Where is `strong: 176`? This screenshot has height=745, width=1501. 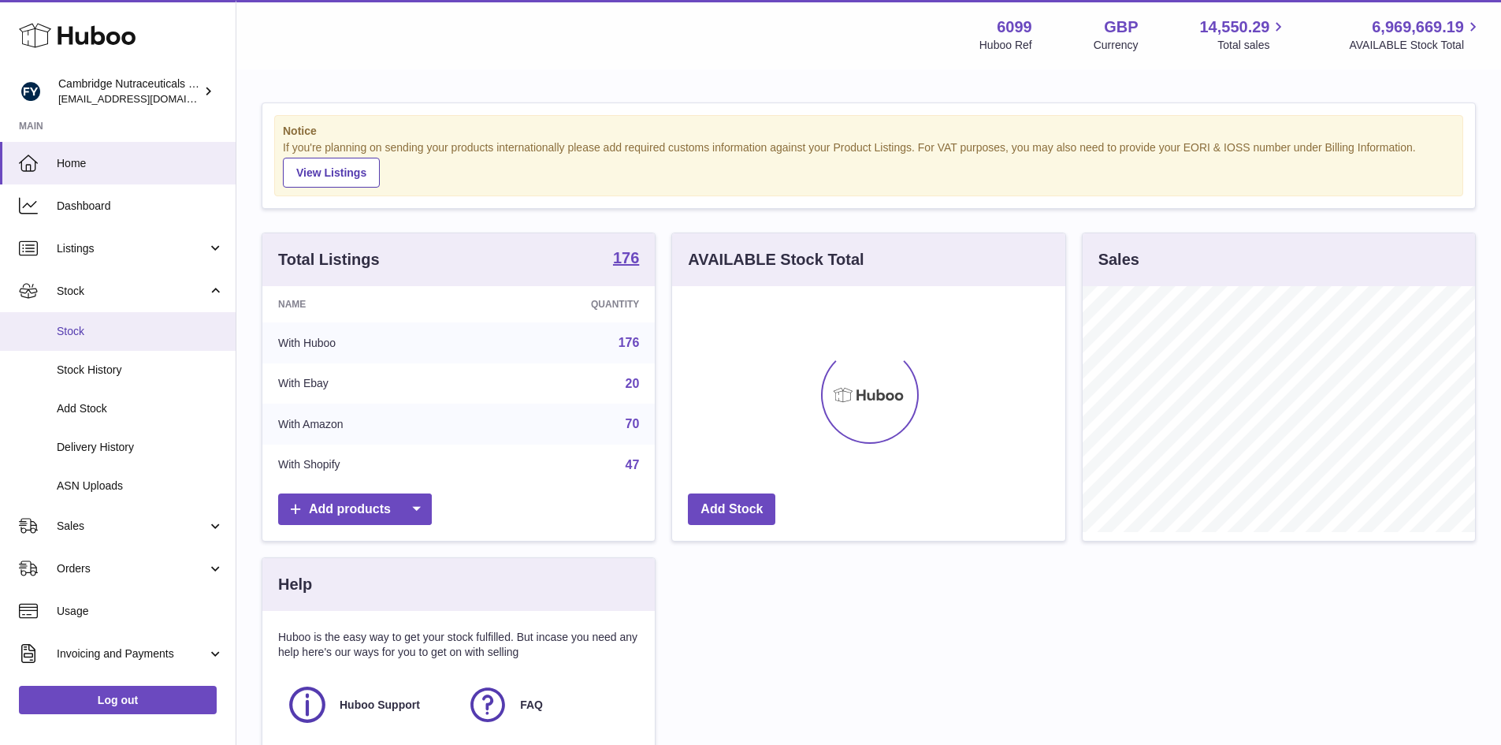
strong: 176 is located at coordinates (626, 258).